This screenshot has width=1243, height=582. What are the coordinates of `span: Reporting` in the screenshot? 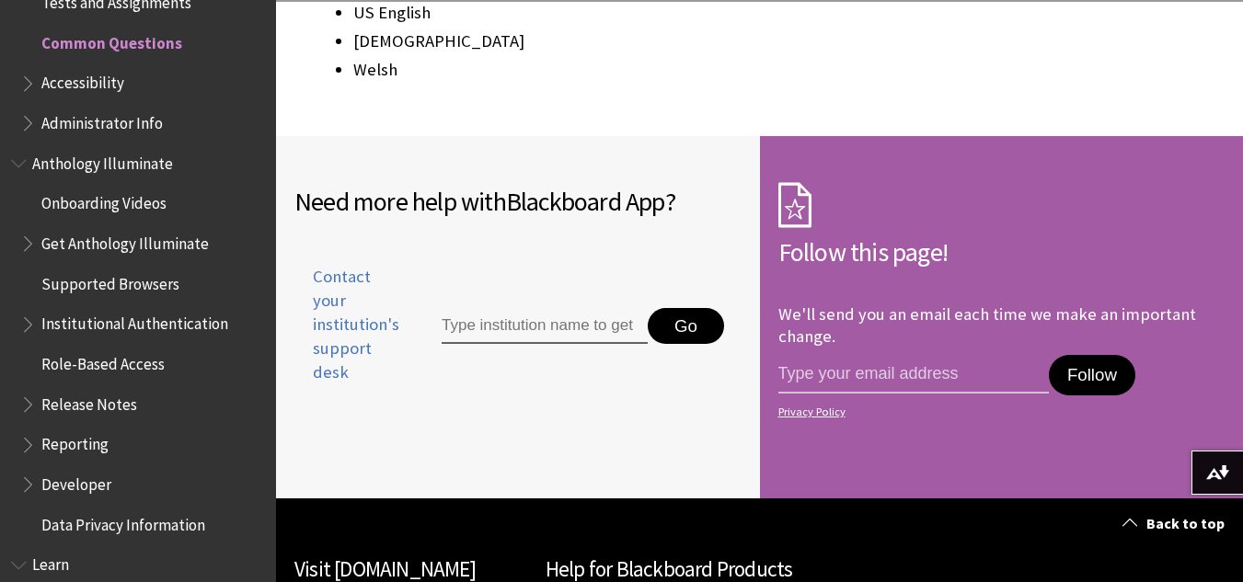 It's located at (74, 441).